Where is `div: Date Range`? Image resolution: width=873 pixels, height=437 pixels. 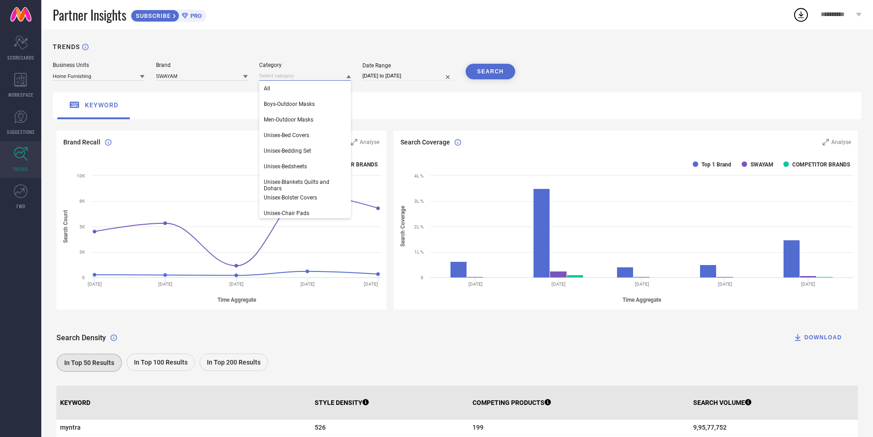
div: Date Range is located at coordinates (408, 66).